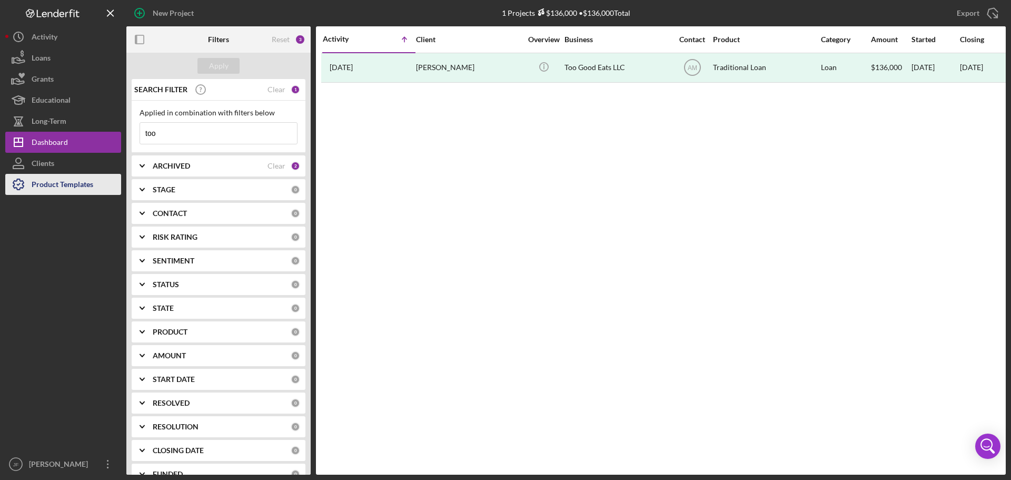 The width and height of the screenshot is (1011, 480). What do you see at coordinates (51, 101) in the screenshot?
I see `div: Educational` at bounding box center [51, 101].